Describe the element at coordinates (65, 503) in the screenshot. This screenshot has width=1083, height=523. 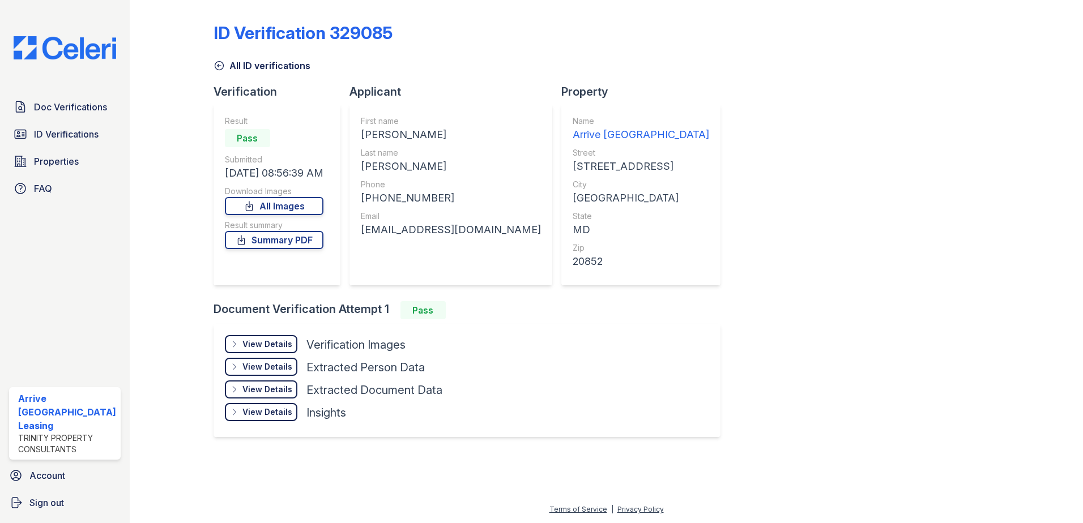
I see `a: Sign out` at that location.